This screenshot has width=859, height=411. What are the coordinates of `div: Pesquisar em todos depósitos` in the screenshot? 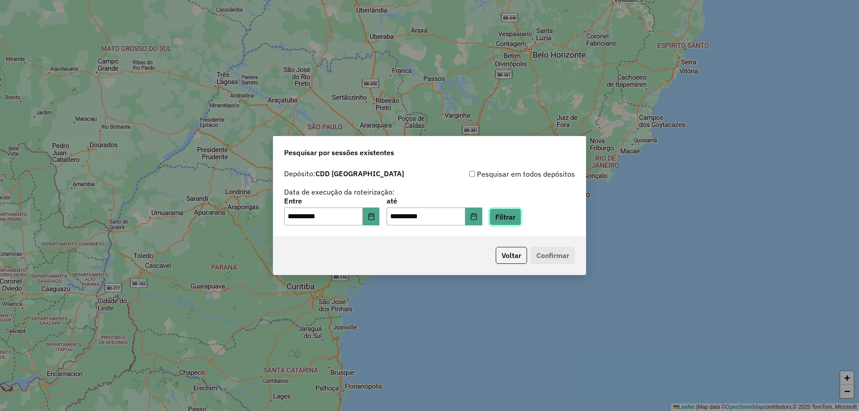 It's located at (502, 174).